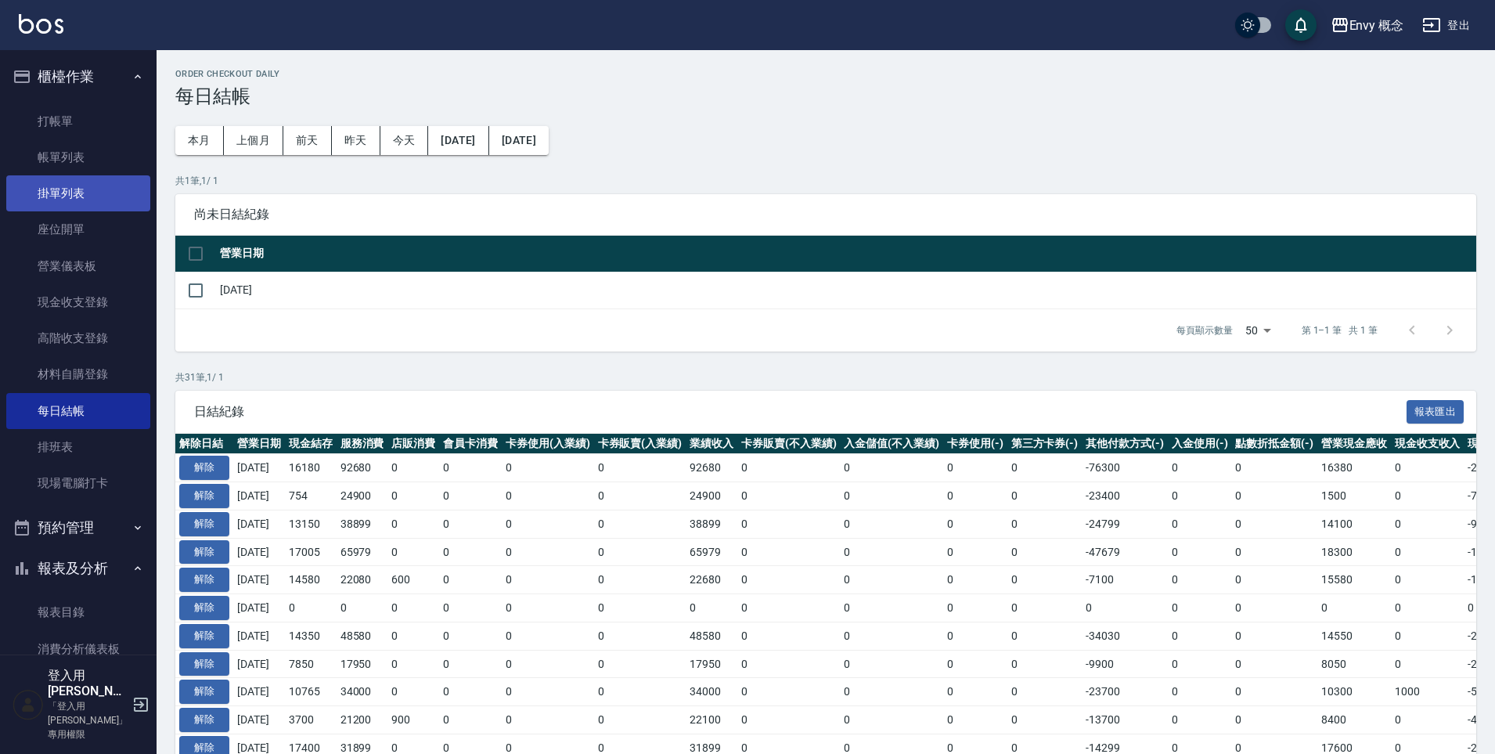 The image size is (1495, 754). What do you see at coordinates (413, 444) in the screenshot?
I see `th: 店販消費` at bounding box center [413, 444].